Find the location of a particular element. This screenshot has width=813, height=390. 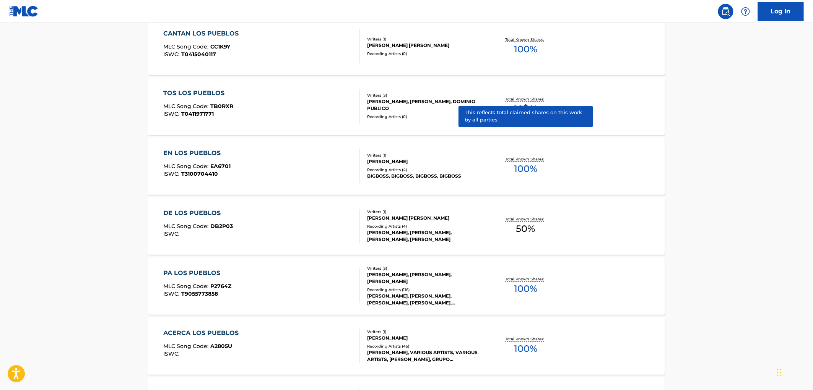

div: DE LOS PUEBLOS is located at coordinates (198, 214).